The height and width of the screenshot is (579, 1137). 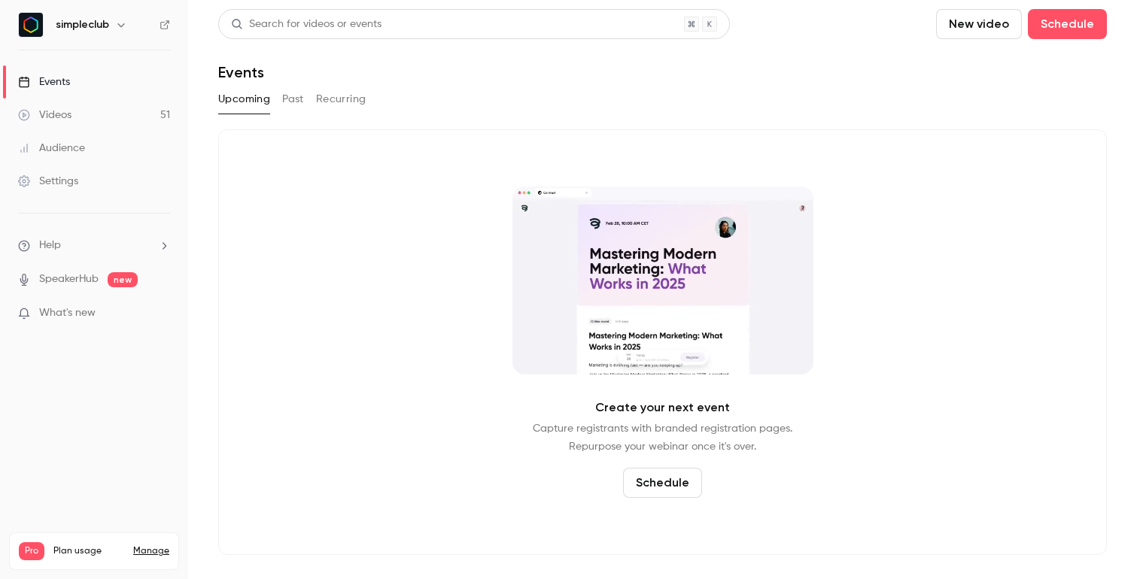 What do you see at coordinates (244, 99) in the screenshot?
I see `button: Upcoming` at bounding box center [244, 99].